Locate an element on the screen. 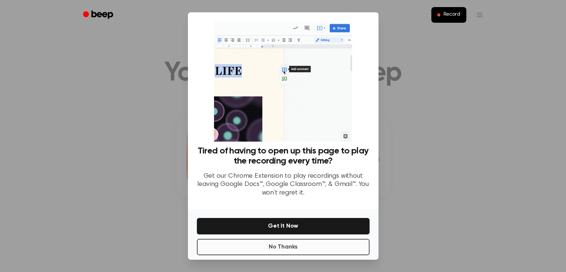  a: Beep is located at coordinates (99, 15).